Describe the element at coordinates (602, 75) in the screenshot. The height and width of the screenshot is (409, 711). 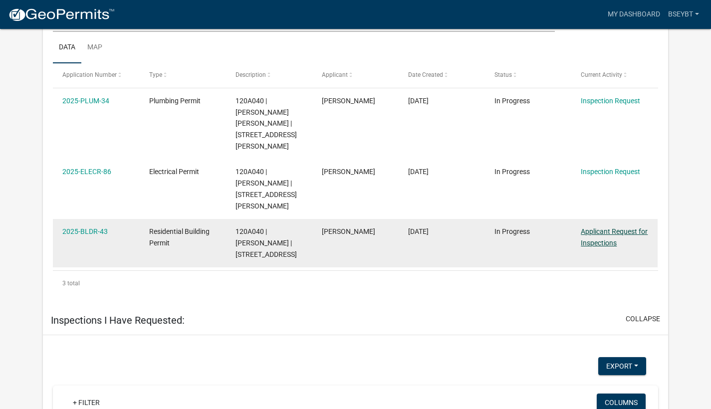
I see `span: Current Activity` at that location.